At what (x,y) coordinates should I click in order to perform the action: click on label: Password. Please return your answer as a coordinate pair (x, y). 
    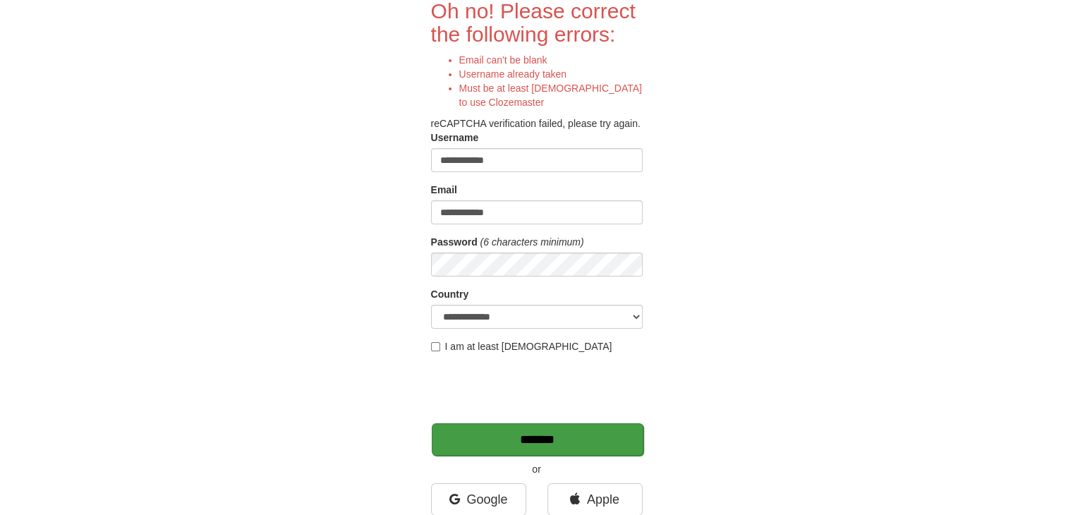
    Looking at the image, I should click on (454, 242).